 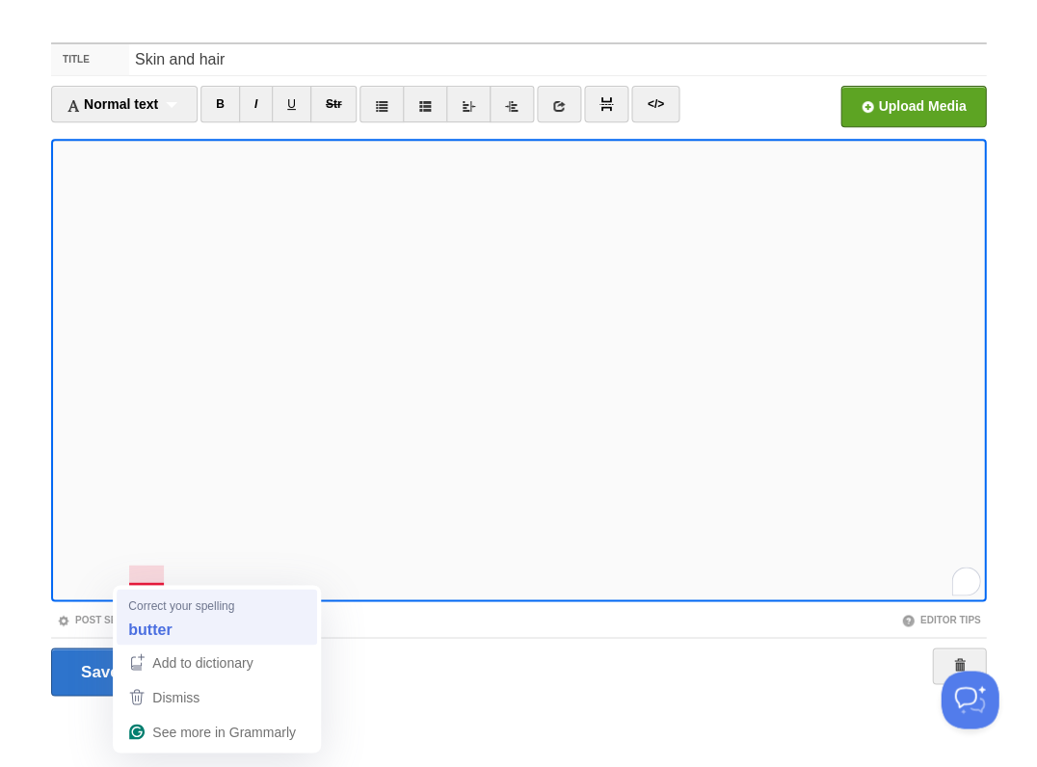 What do you see at coordinates (112, 104) in the screenshot?
I see `span: Normal text` at bounding box center [112, 104].